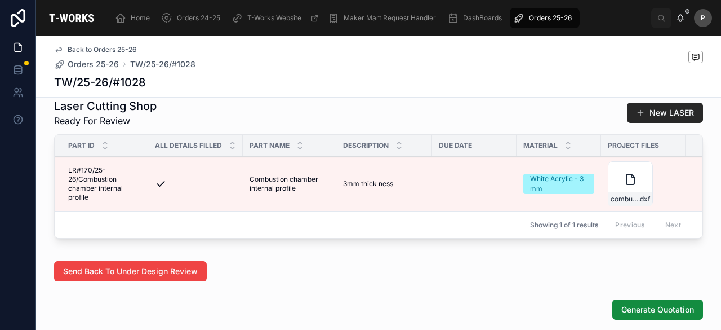 The image size is (721, 330). Describe the element at coordinates (276, 18) in the screenshot. I see `a: T-Works Website` at that location.